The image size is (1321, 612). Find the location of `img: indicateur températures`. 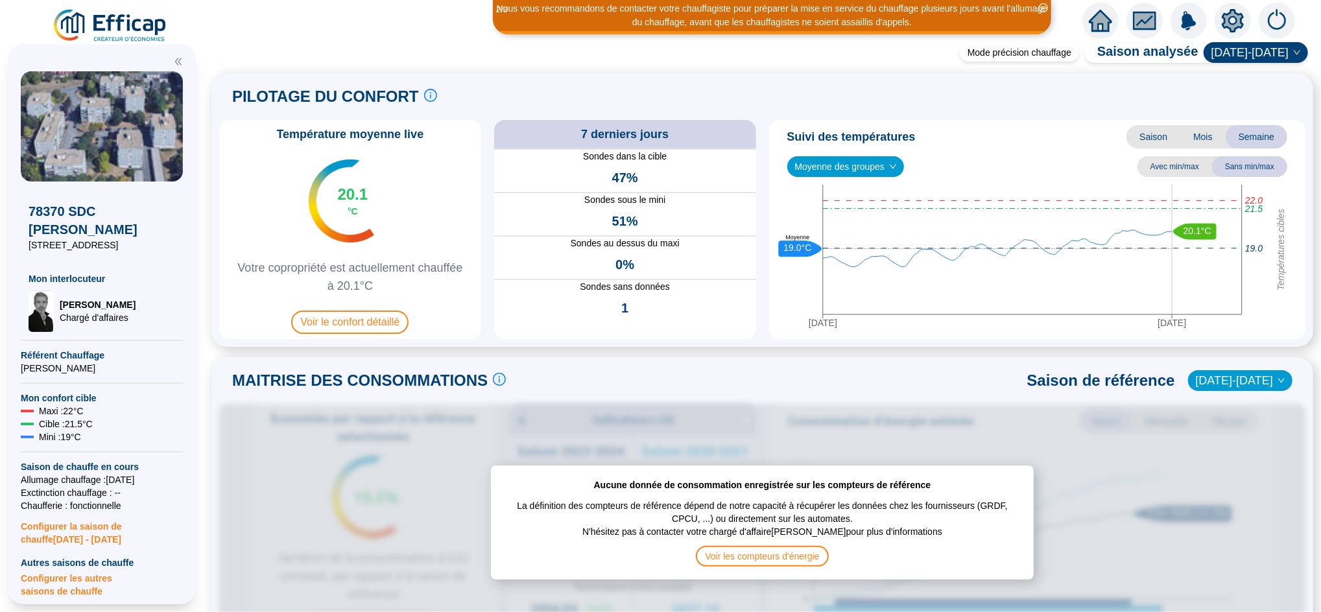

img: indicateur températures is located at coordinates (341, 201).